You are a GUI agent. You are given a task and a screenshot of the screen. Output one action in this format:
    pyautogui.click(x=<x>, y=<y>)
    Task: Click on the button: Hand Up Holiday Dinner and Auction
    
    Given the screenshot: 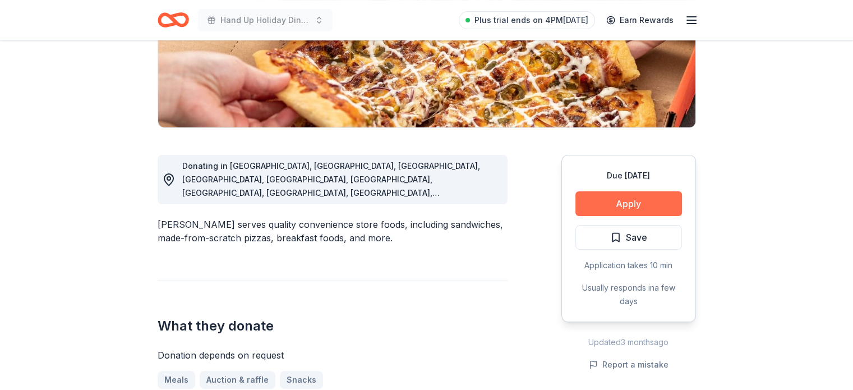 What is the action you would take?
    pyautogui.click(x=265, y=20)
    